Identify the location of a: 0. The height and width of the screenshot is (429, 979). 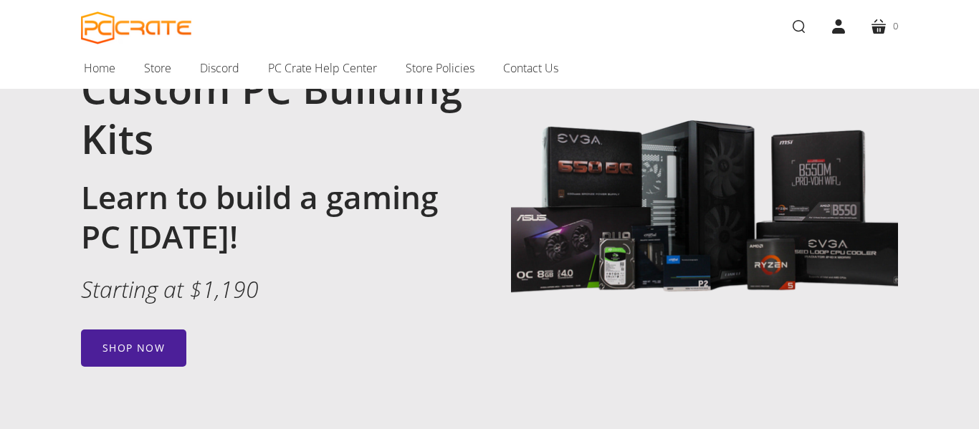
(883, 27).